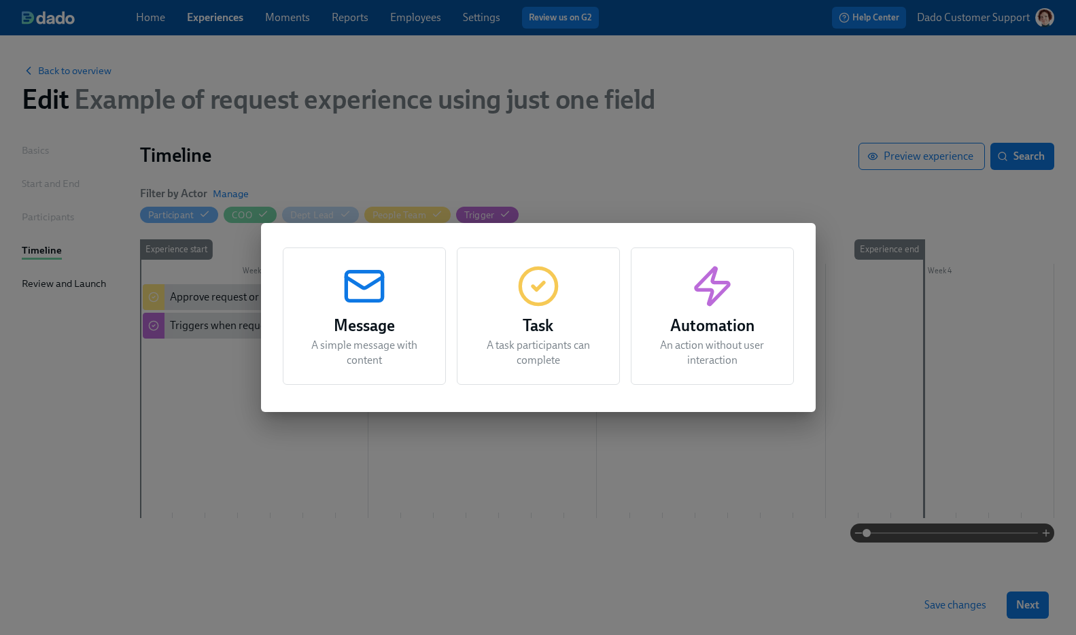 Image resolution: width=1076 pixels, height=635 pixels. I want to click on h3: Message, so click(364, 326).